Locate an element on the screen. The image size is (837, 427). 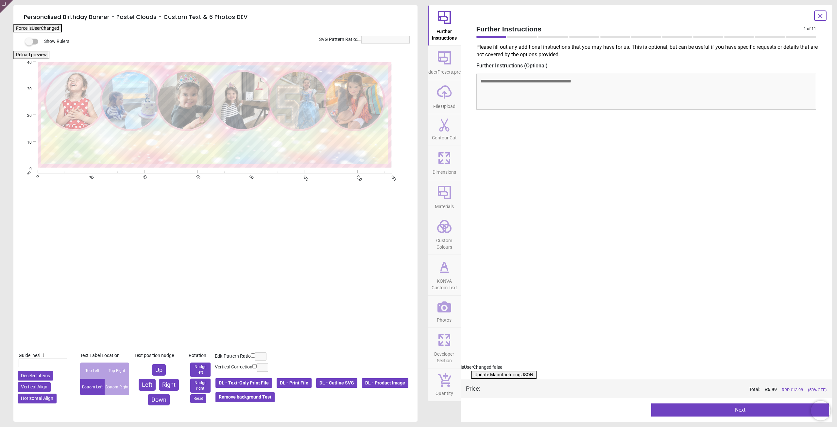
button: Force isUserChanged is located at coordinates (38, 28).